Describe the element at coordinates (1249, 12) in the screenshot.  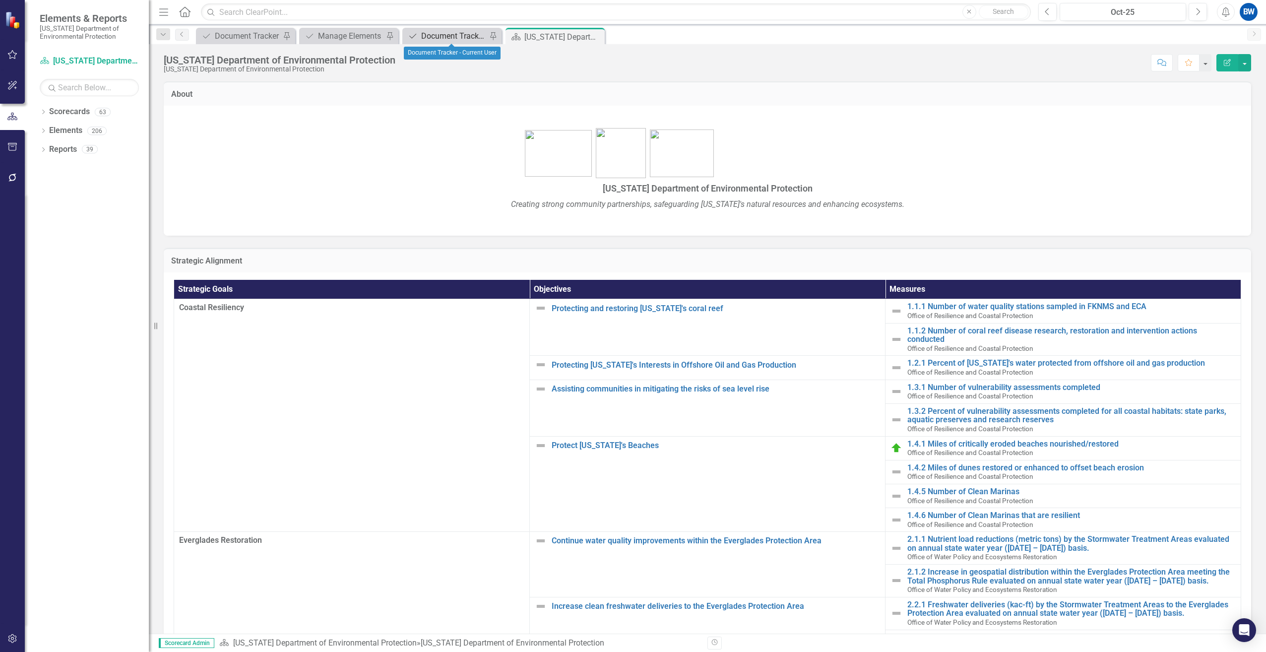
I see `button: BW` at that location.